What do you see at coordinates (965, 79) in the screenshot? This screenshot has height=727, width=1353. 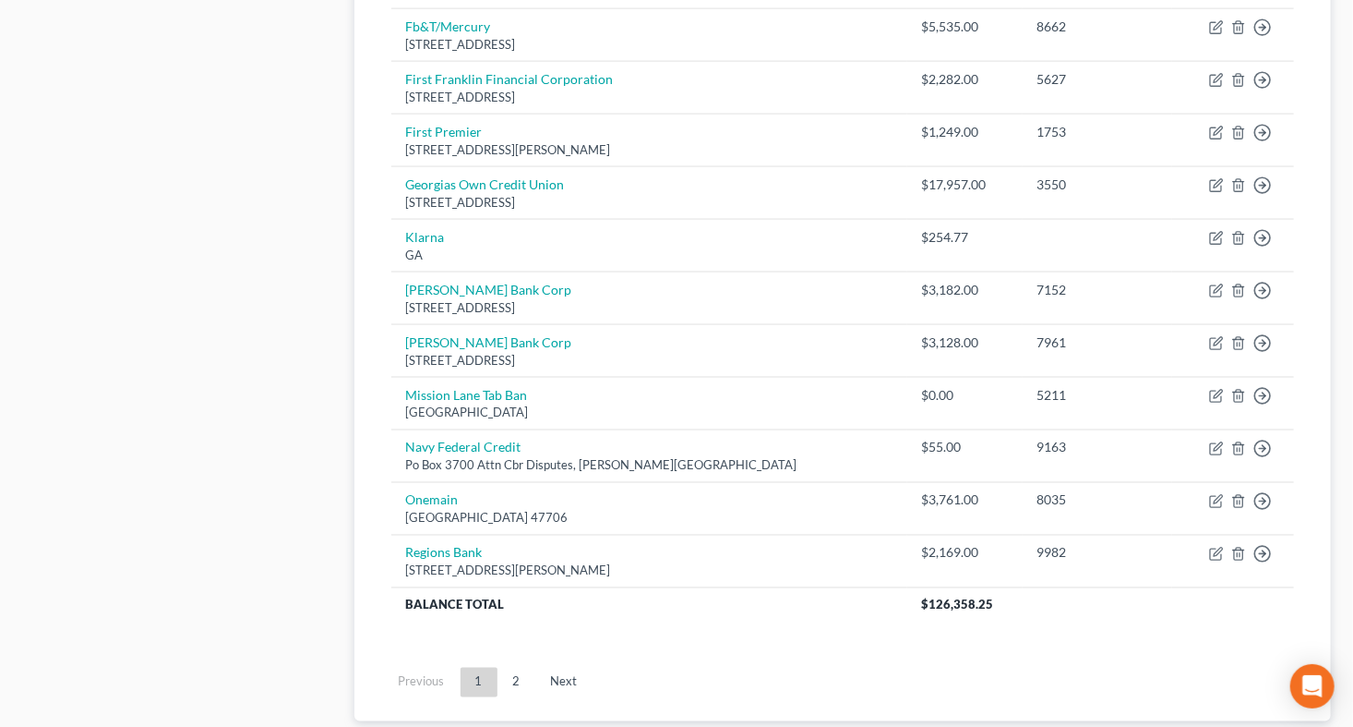 I see `div: $2,282.00` at bounding box center [965, 79].